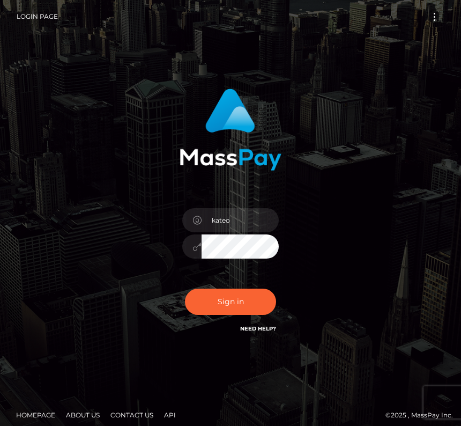 This screenshot has width=461, height=426. I want to click on a: Need Help?, so click(258, 328).